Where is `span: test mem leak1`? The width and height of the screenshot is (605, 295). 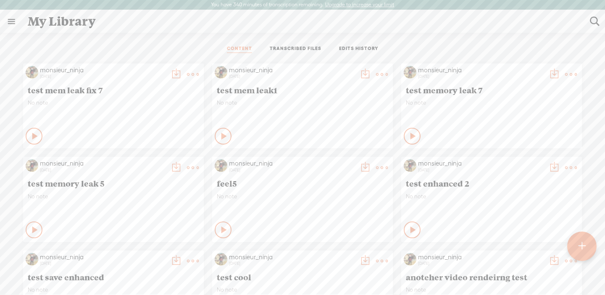 span: test mem leak1 is located at coordinates (302, 90).